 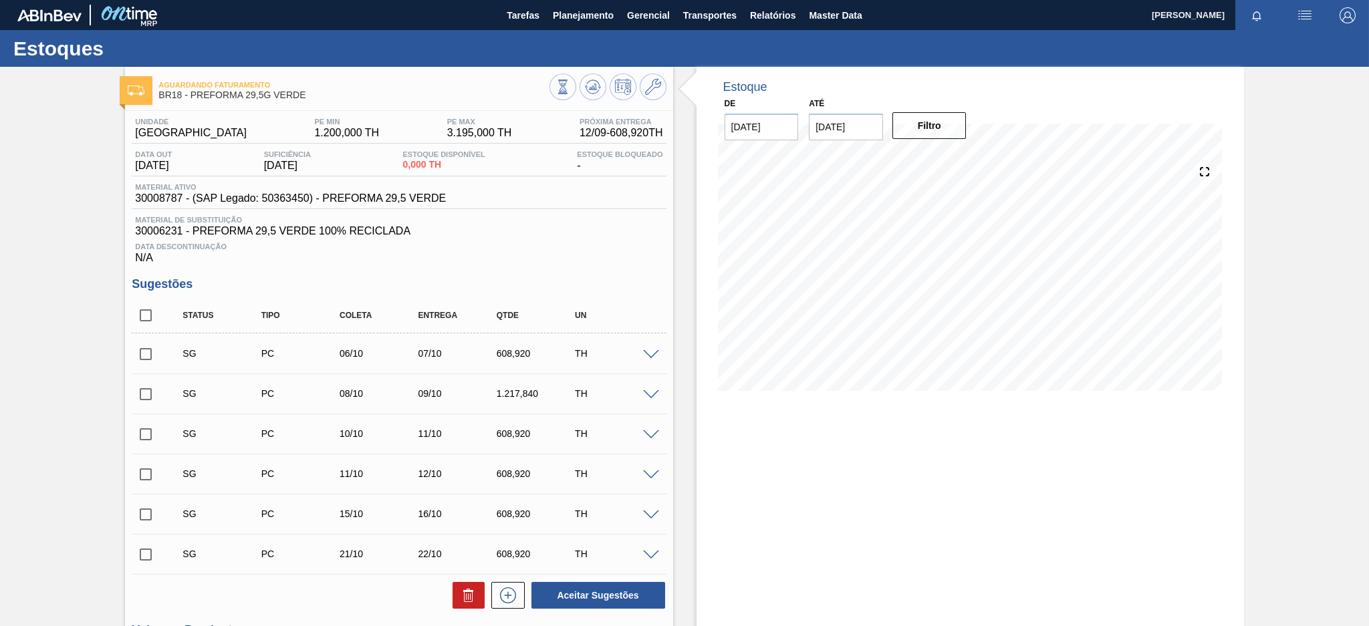 What do you see at coordinates (136, 90) in the screenshot?
I see `img: Ícone` at bounding box center [136, 90].